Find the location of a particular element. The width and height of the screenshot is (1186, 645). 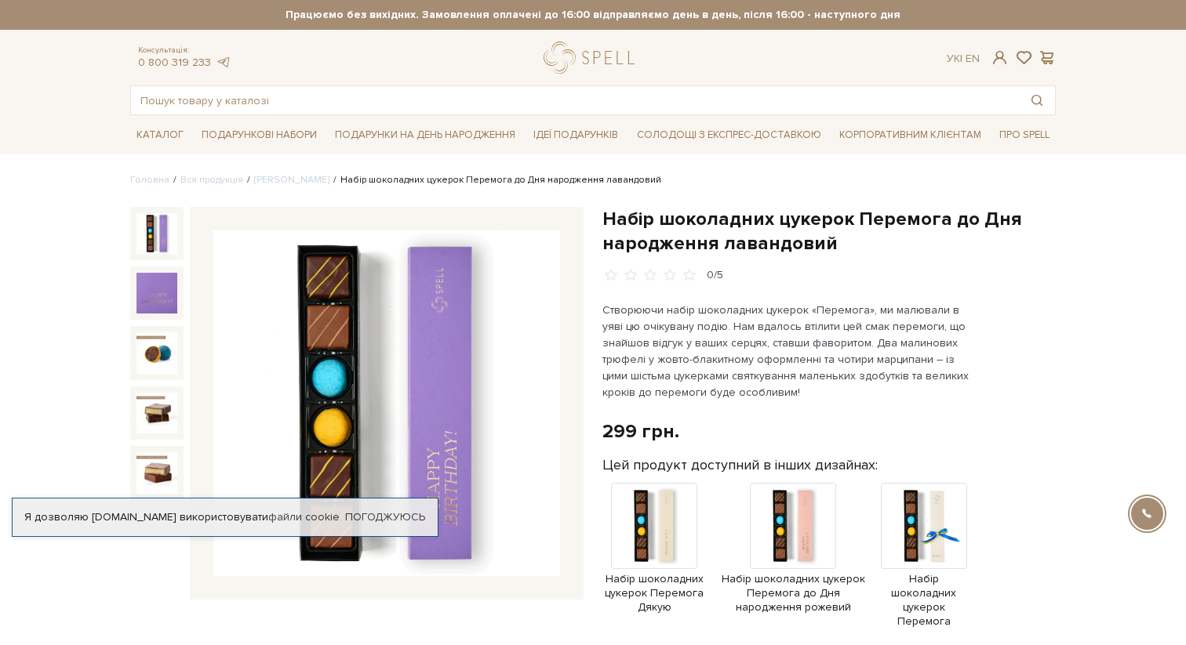

a: Солодощі з експрес-доставкою is located at coordinates (728, 135).